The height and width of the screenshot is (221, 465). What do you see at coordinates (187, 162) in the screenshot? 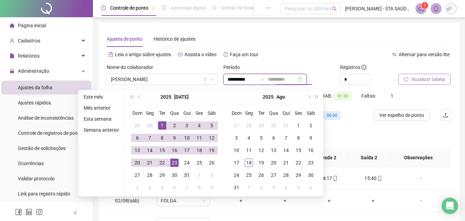
I see `td: 2025-07-24` at bounding box center [187, 162].